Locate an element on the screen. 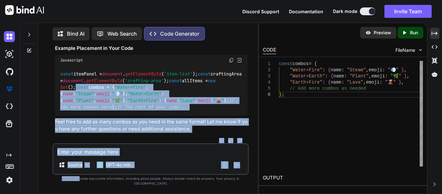 This screenshot has height=194, width=442. div: 5 is located at coordinates (267, 88).